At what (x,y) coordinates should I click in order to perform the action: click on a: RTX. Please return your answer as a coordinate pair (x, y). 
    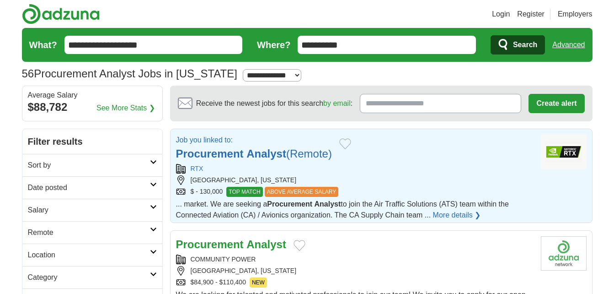
    Looking at the image, I should click on (197, 168).